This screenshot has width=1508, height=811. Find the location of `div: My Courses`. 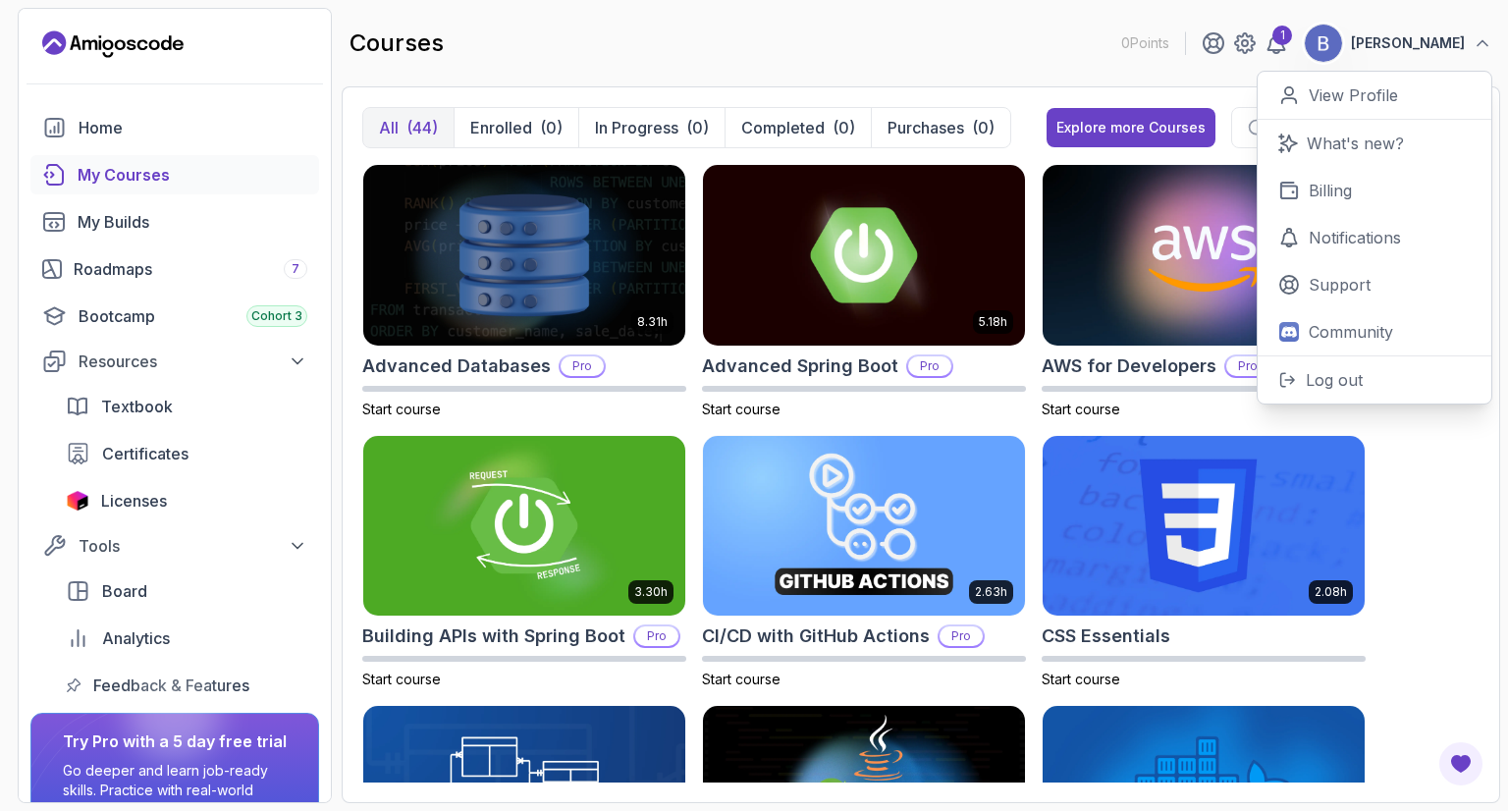

div: My Courses is located at coordinates (192, 175).